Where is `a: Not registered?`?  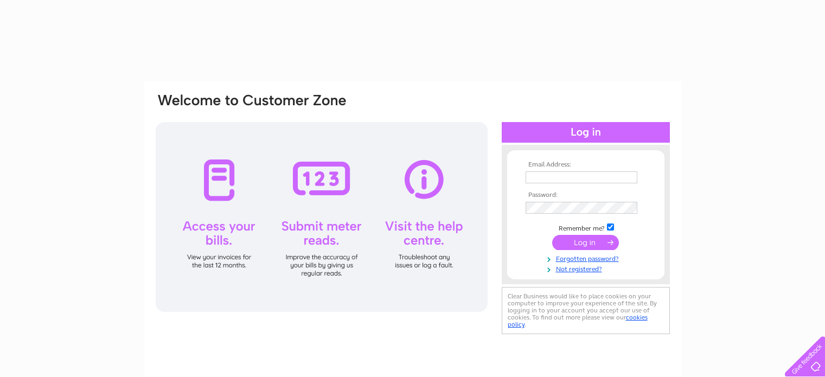
a: Not registered? is located at coordinates (587, 268).